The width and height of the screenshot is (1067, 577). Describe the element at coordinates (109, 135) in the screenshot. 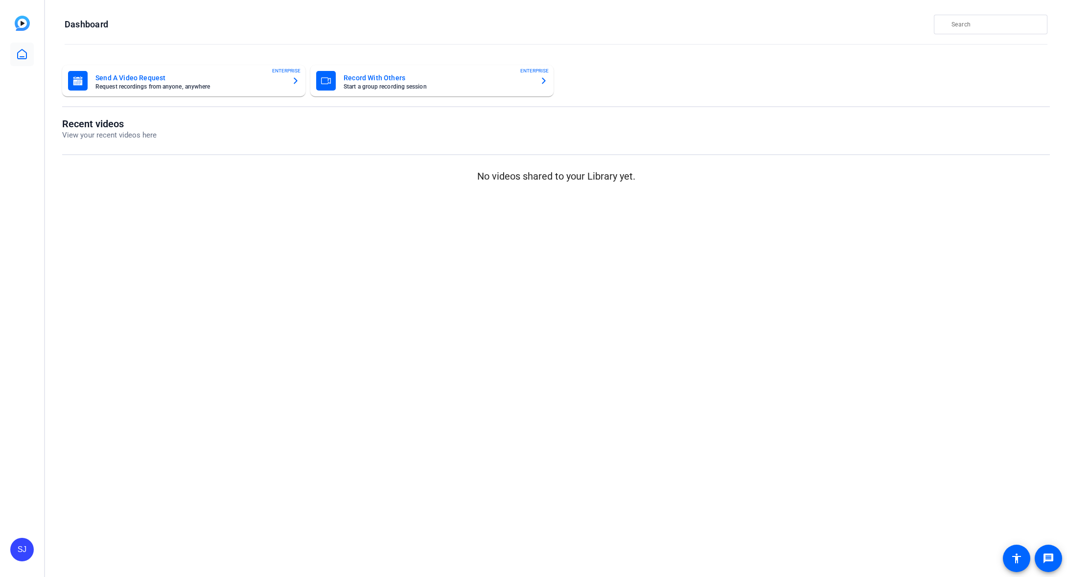

I see `p: View your recent videos here` at that location.